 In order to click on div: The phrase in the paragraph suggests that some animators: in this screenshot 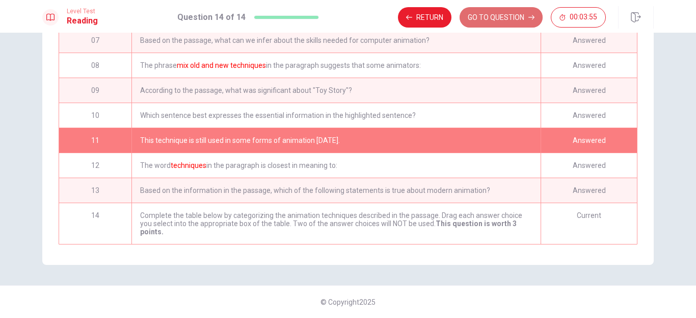, I will do `click(336, 65)`.